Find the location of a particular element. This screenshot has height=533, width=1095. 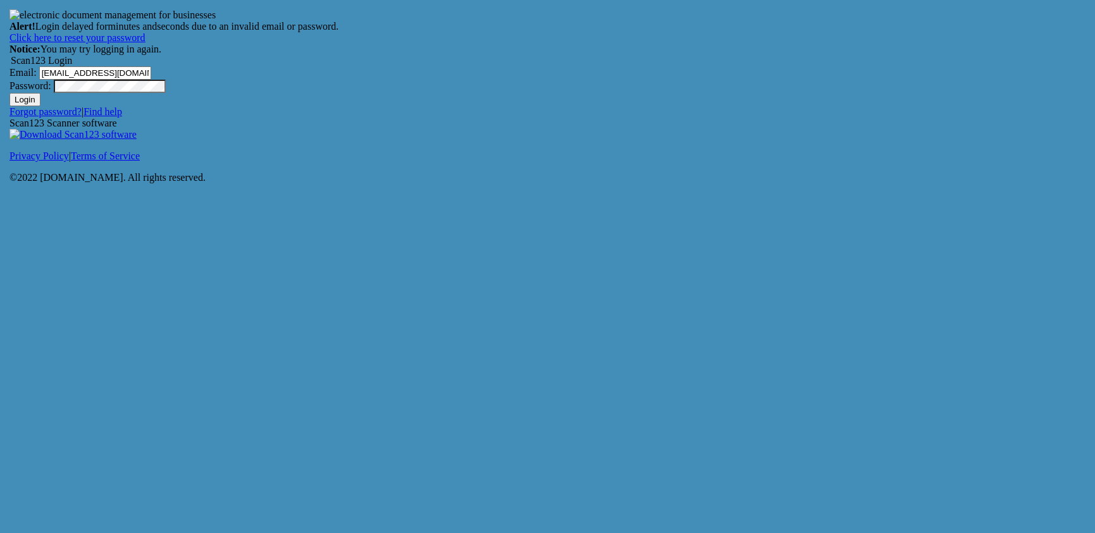

u: Click here to reset your password is located at coordinates (77, 37).